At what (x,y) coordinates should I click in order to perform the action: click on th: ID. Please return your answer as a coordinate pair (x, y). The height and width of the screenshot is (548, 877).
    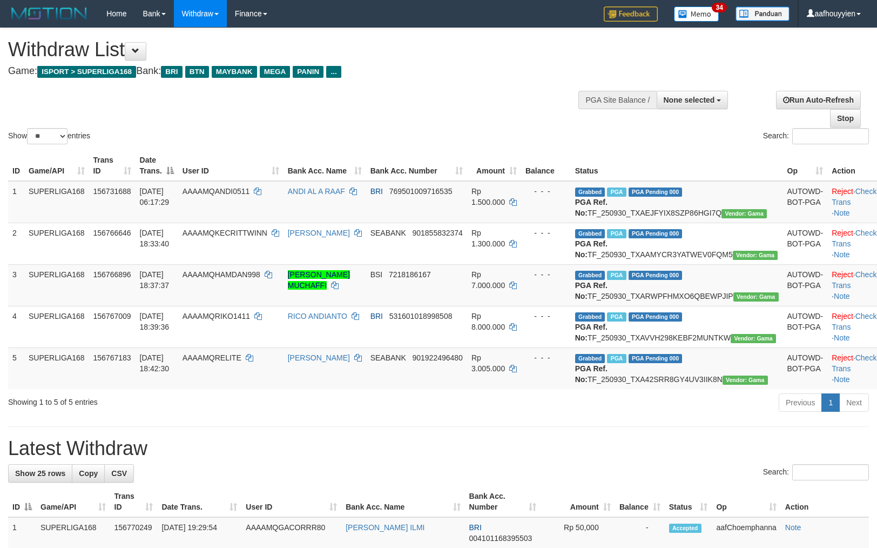
    Looking at the image, I should click on (16, 165).